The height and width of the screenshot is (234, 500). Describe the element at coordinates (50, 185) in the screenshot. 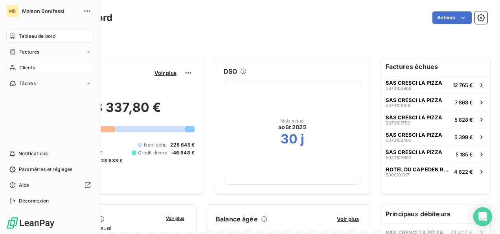

I see `a: Aide` at that location.